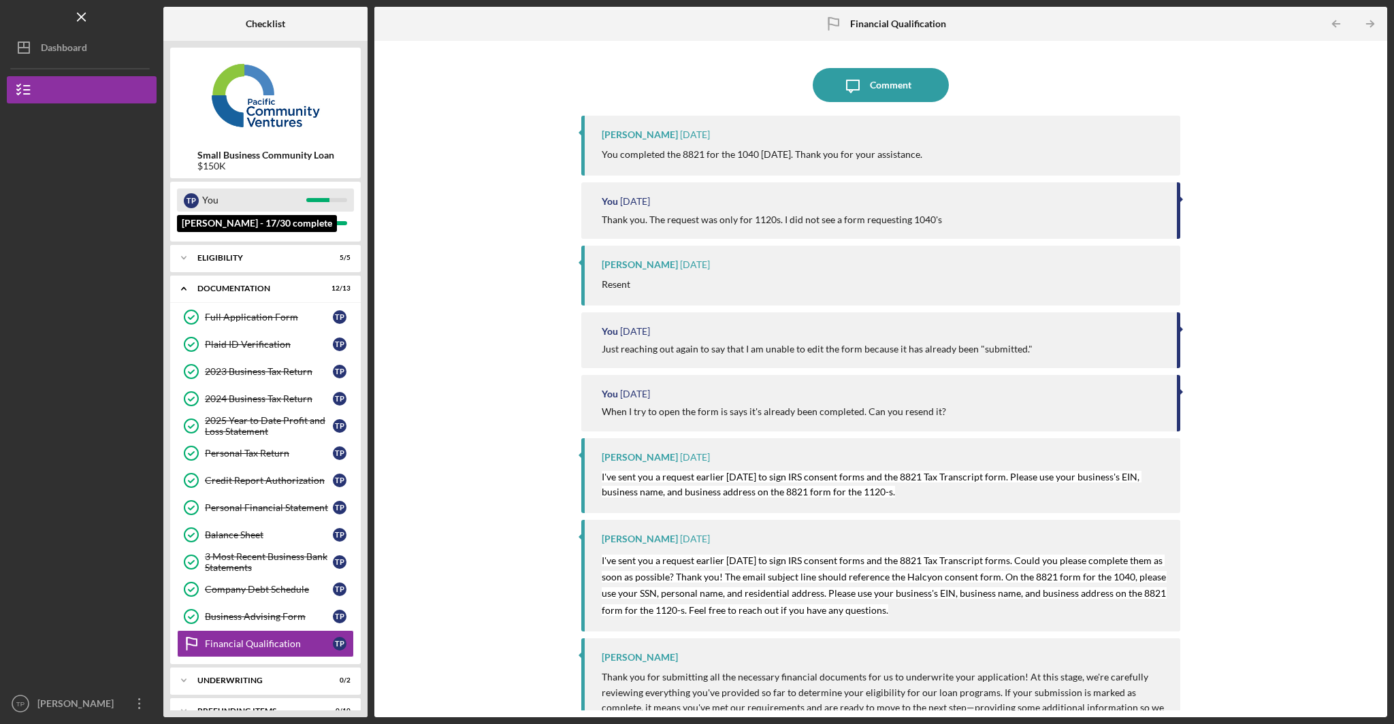 The width and height of the screenshot is (1394, 724). What do you see at coordinates (257, 258) in the screenshot?
I see `div: Eligibility` at bounding box center [257, 258].